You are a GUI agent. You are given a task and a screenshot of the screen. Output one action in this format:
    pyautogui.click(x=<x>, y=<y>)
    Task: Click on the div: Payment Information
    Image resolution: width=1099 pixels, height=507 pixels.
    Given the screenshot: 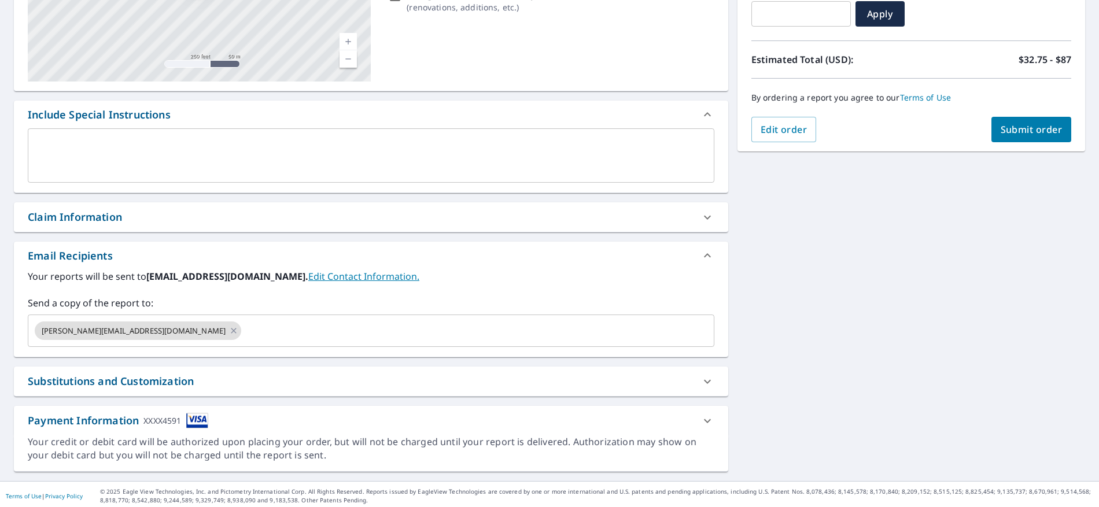 What is the action you would take?
    pyautogui.click(x=118, y=421)
    